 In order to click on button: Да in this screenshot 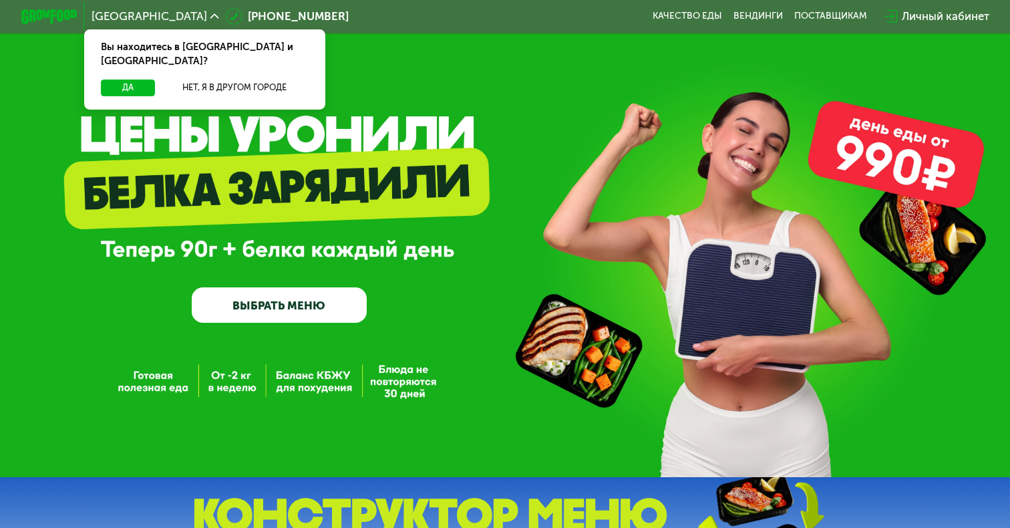, I will do `click(128, 88)`.